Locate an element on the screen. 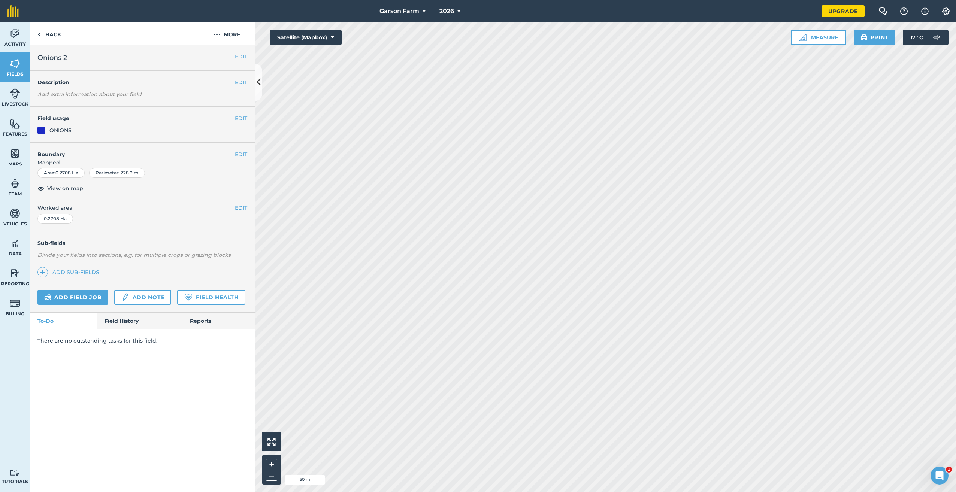  h4: Description is located at coordinates (142, 82).